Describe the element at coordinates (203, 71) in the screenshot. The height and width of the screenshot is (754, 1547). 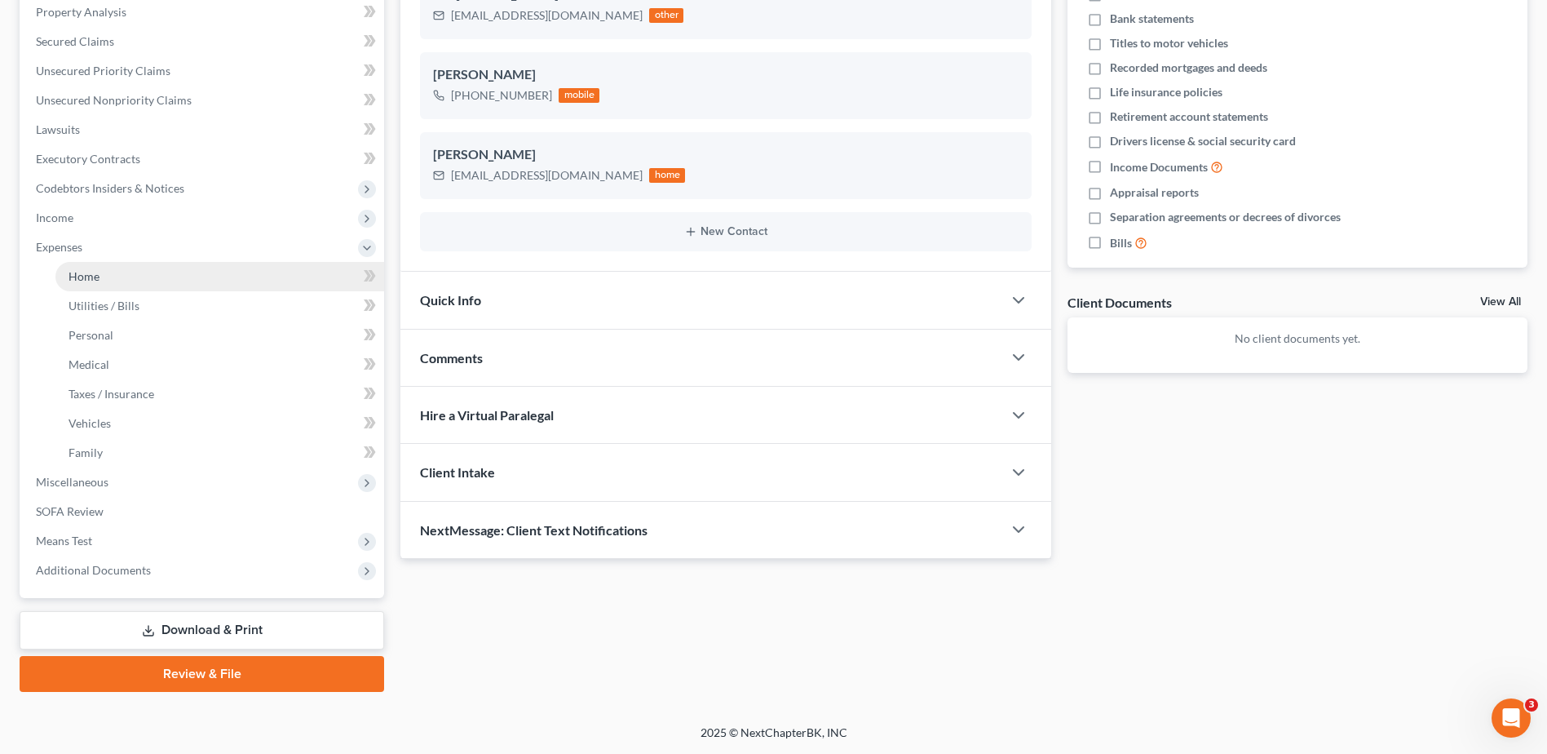
I see `a: Unsecured Priority Claims` at that location.